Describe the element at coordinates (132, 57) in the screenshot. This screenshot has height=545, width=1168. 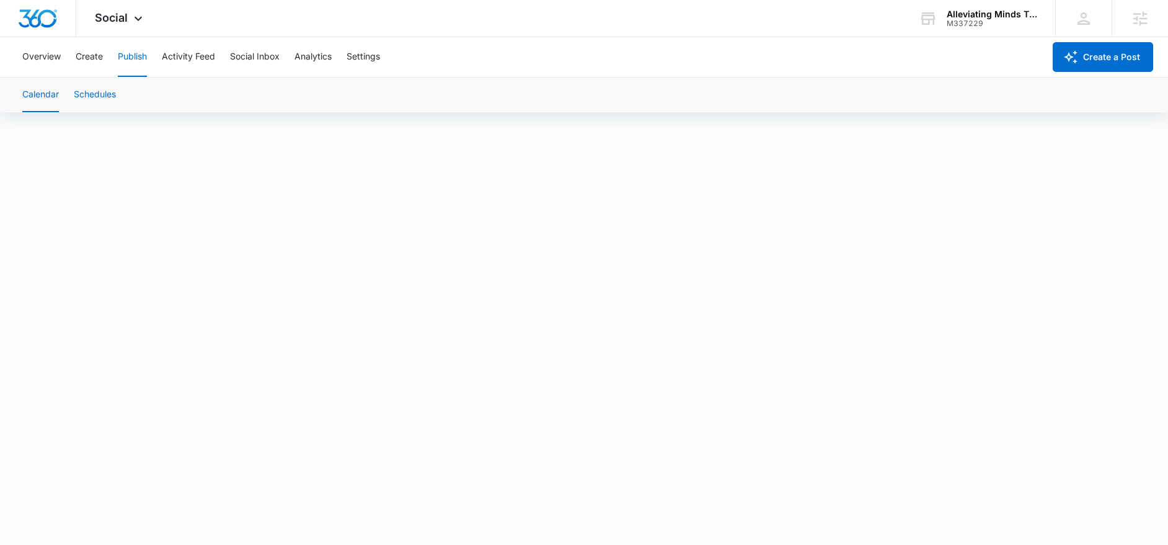
I see `button: Publish` at that location.